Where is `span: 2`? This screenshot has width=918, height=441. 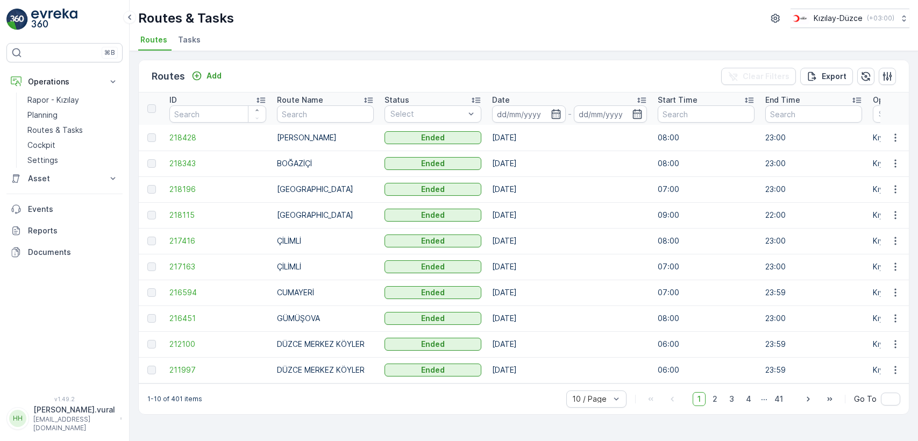 span: 2 is located at coordinates (715, 399).